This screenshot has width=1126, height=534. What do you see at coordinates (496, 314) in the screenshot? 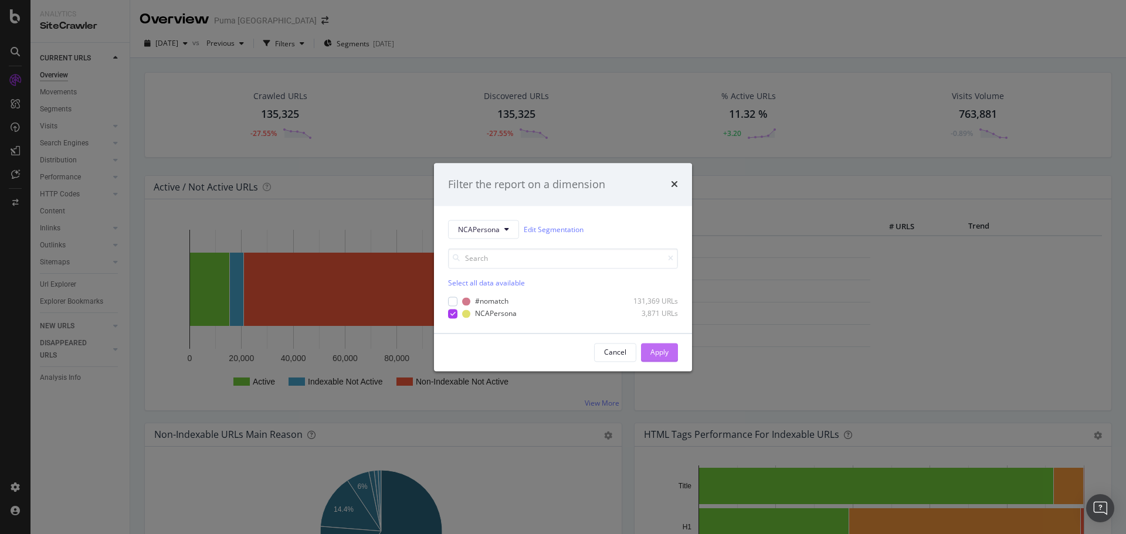
I see `div: NCAPersona` at bounding box center [496, 314].